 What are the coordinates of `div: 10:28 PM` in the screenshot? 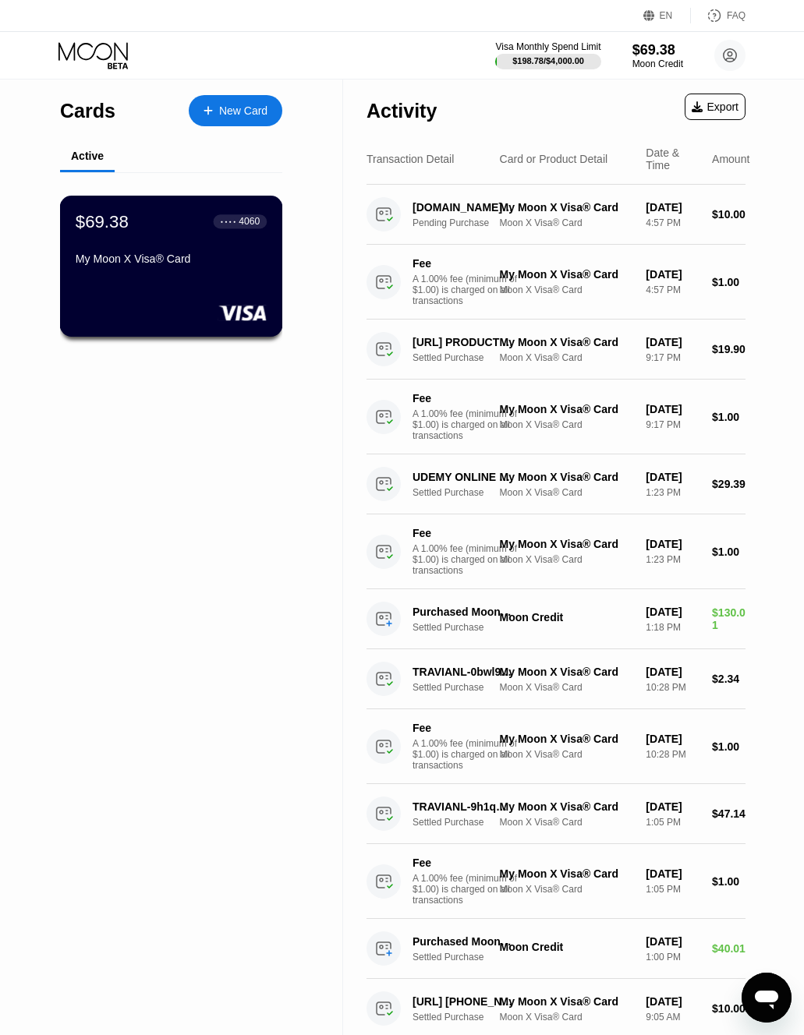 It's located at (672, 688).